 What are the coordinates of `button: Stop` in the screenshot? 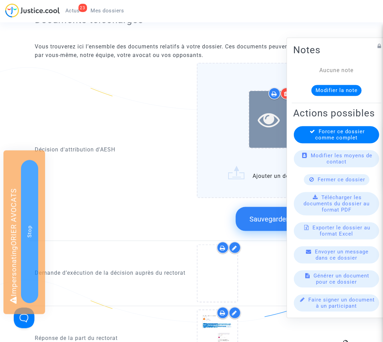 It's located at (30, 232).